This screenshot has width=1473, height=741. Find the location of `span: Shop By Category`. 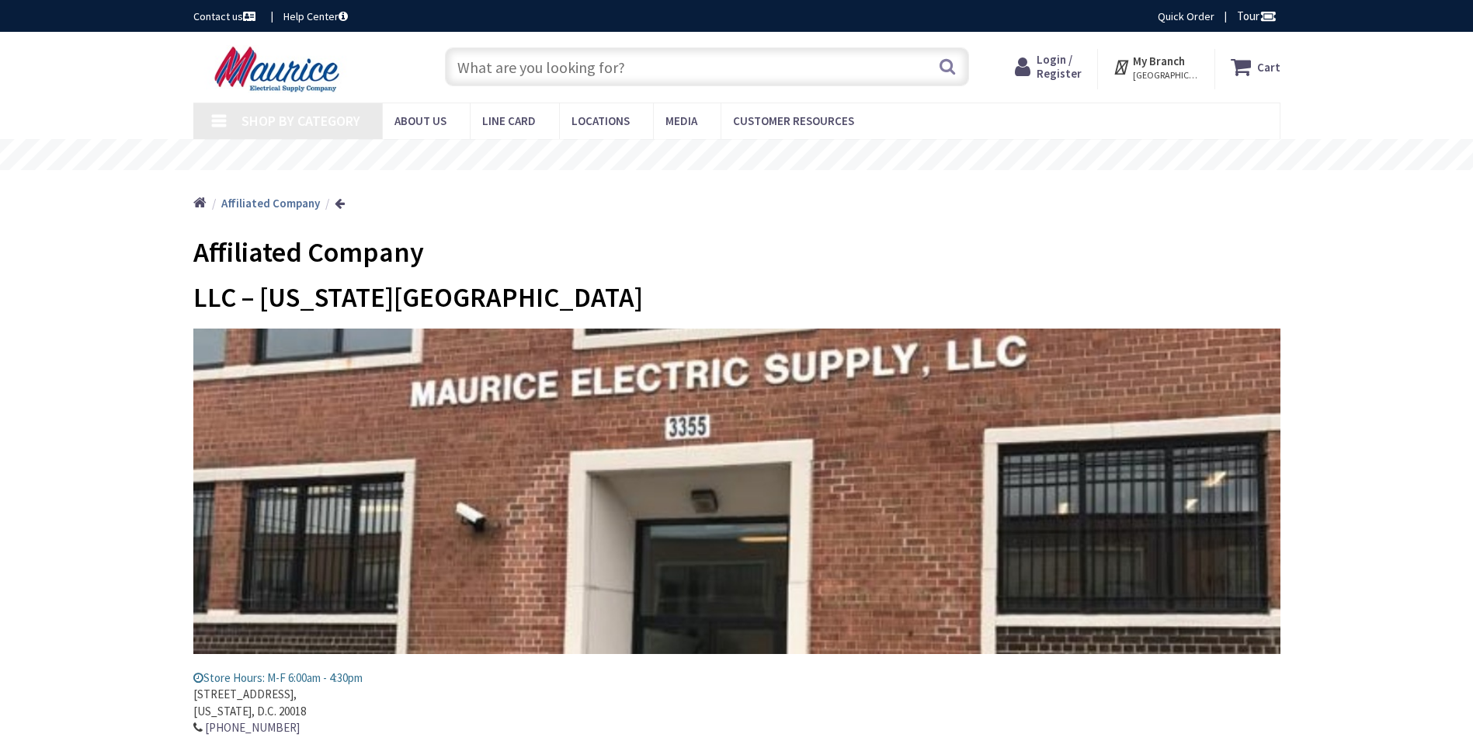

span: Shop By Category is located at coordinates (301, 120).